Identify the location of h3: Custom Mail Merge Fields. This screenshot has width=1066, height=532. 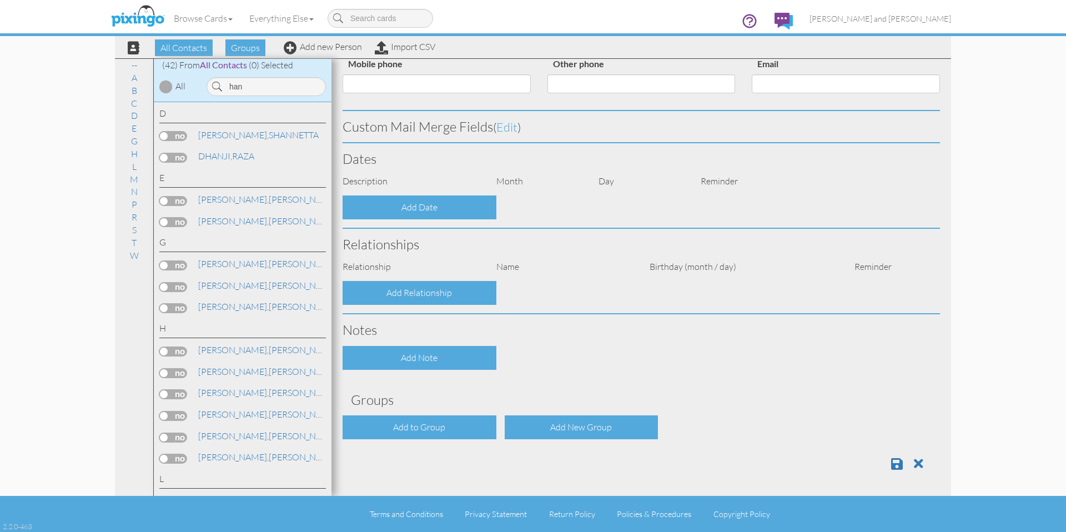
(641, 127).